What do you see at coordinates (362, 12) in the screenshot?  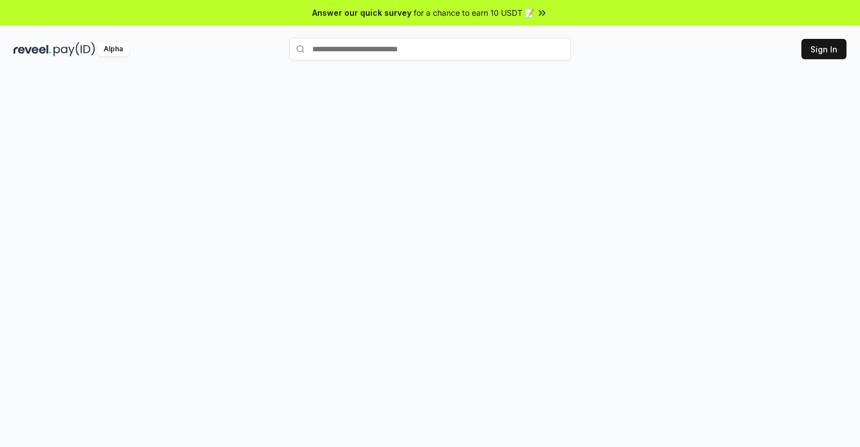 I see `span: Answer our quick survey` at bounding box center [362, 12].